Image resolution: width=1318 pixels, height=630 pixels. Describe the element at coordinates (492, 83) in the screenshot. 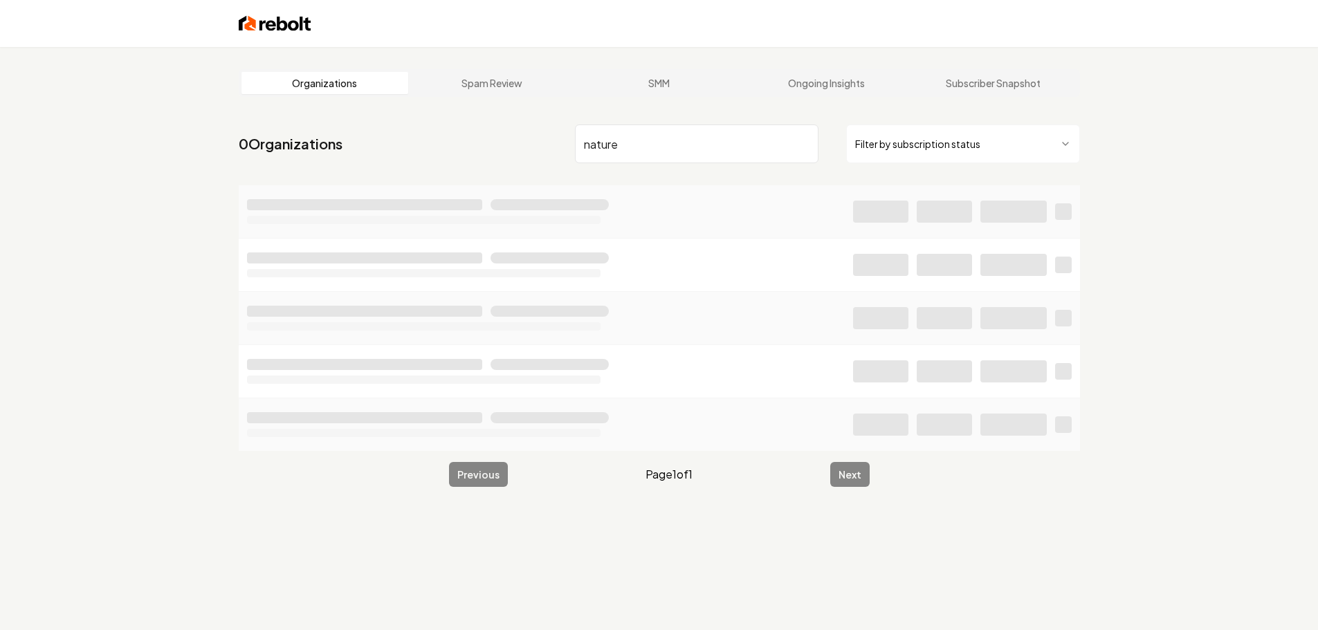

I see `a: Spam Review` at that location.